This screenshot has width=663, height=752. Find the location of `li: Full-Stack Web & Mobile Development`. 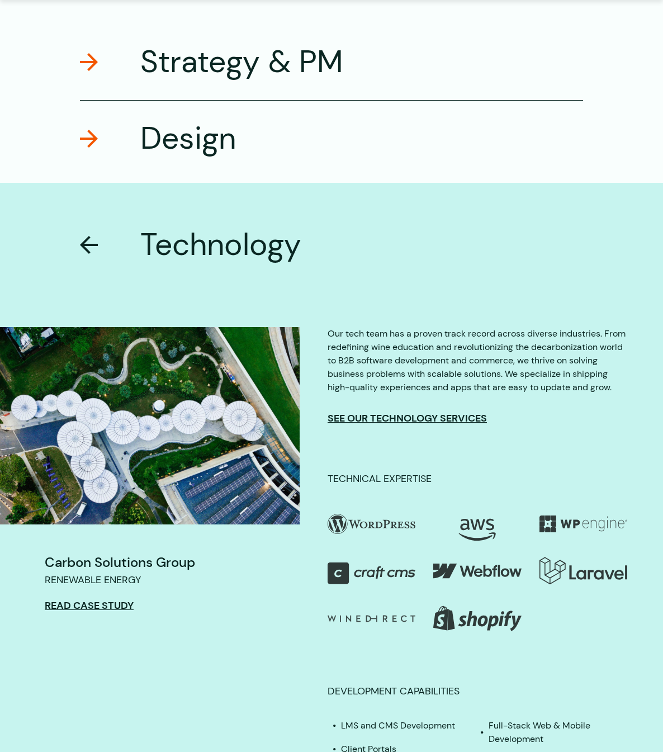

li: Full-Stack Web & Mobile Development is located at coordinates (558, 732).